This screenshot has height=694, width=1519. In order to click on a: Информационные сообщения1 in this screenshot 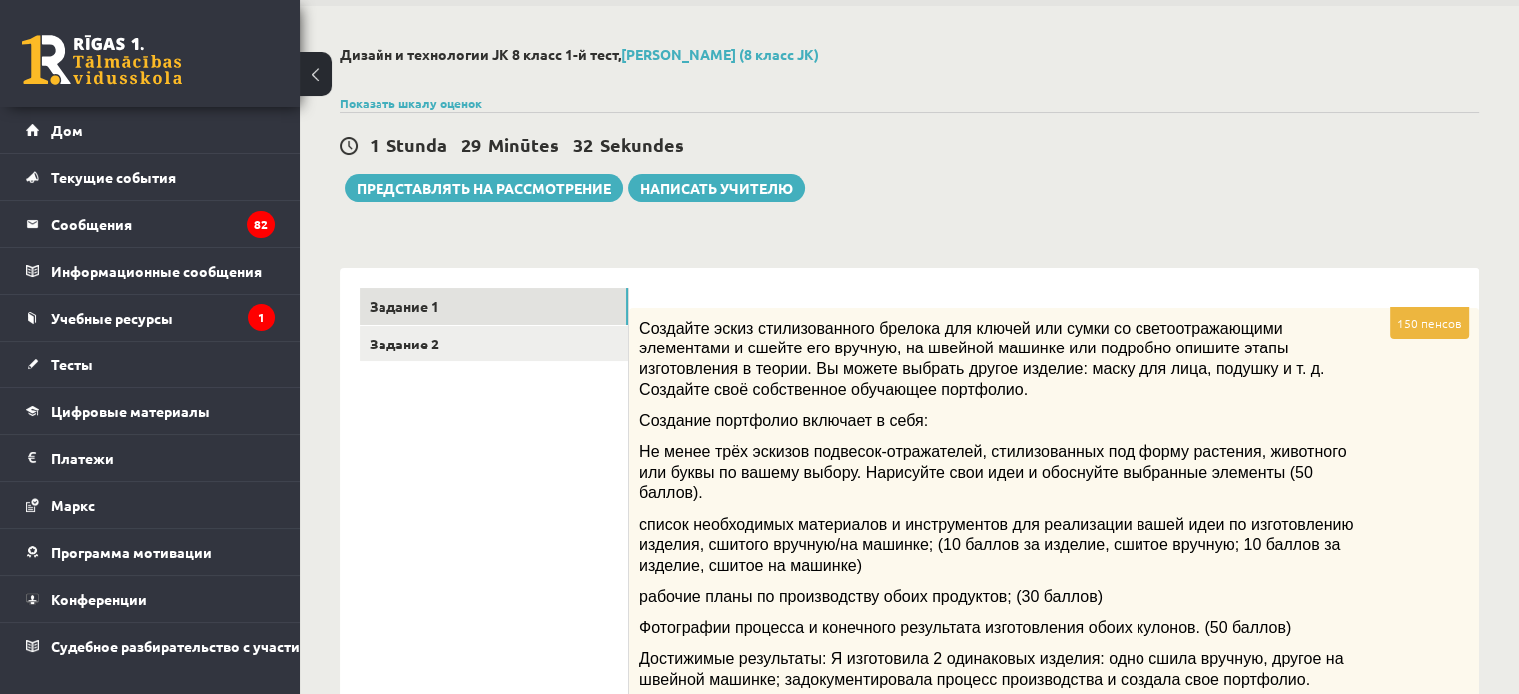, I will do `click(150, 271)`.